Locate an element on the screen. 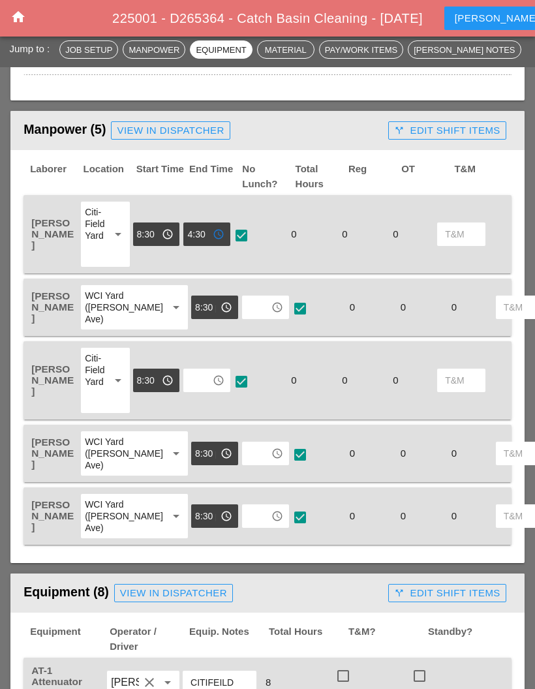 The width and height of the screenshot is (535, 689). span: OT is located at coordinates (426, 176).